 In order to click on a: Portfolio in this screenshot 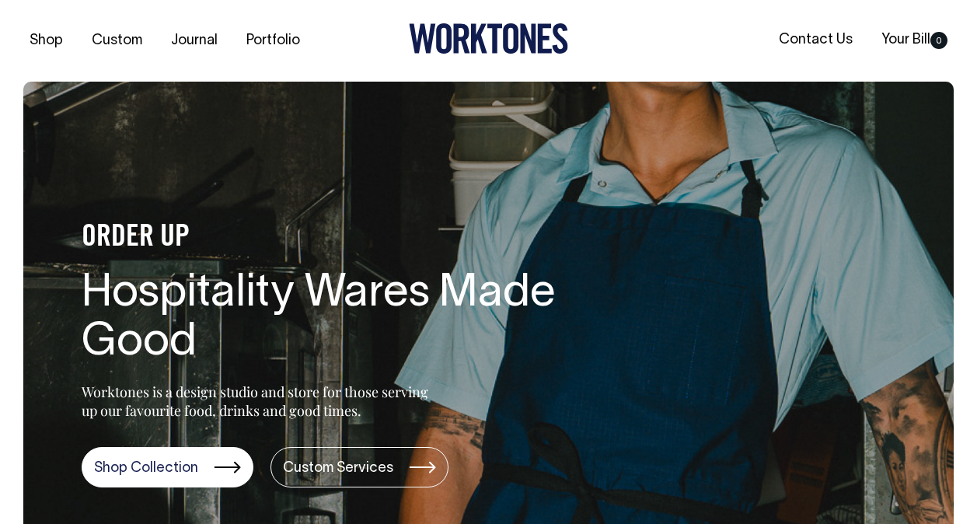, I will do `click(273, 40)`.